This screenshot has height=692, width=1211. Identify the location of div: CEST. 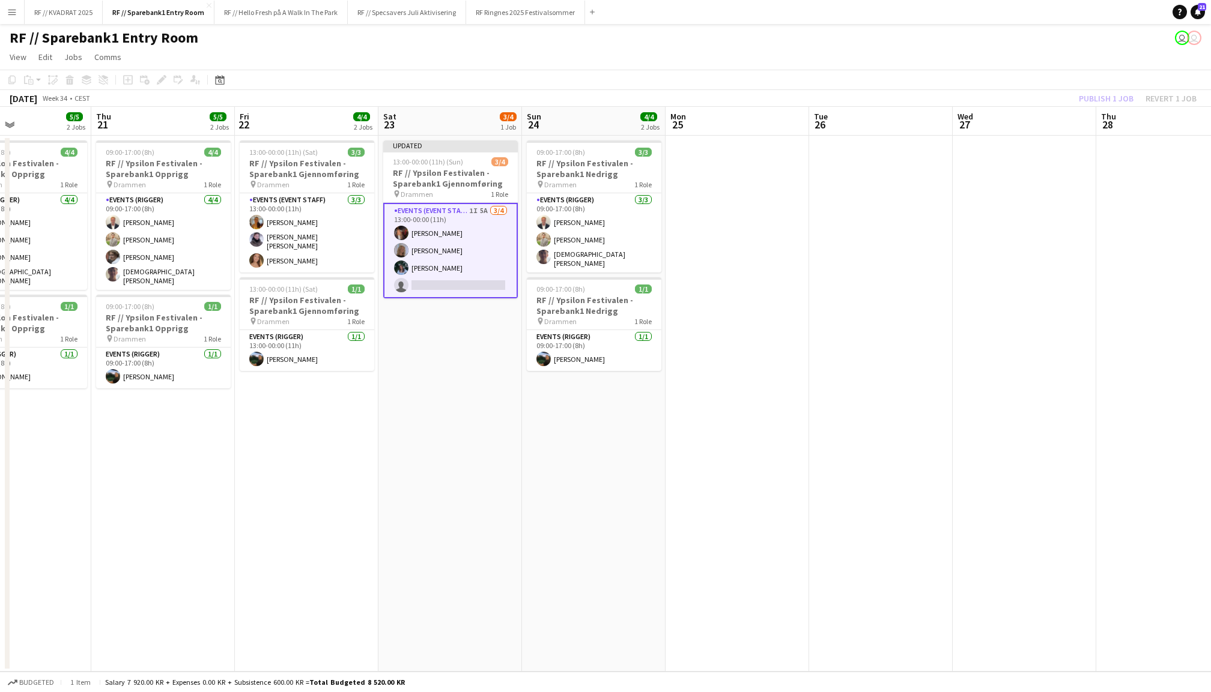
(82, 98).